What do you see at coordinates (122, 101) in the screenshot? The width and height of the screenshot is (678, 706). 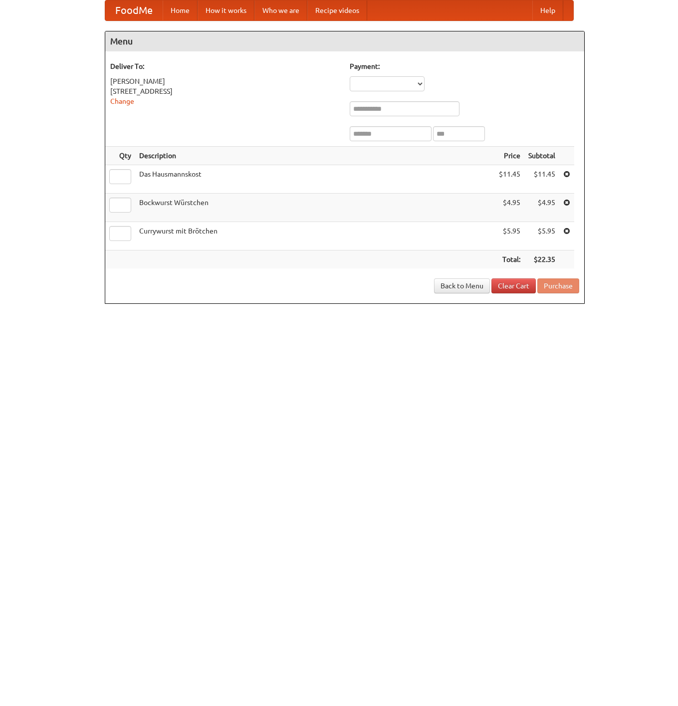 I see `a: Change` at bounding box center [122, 101].